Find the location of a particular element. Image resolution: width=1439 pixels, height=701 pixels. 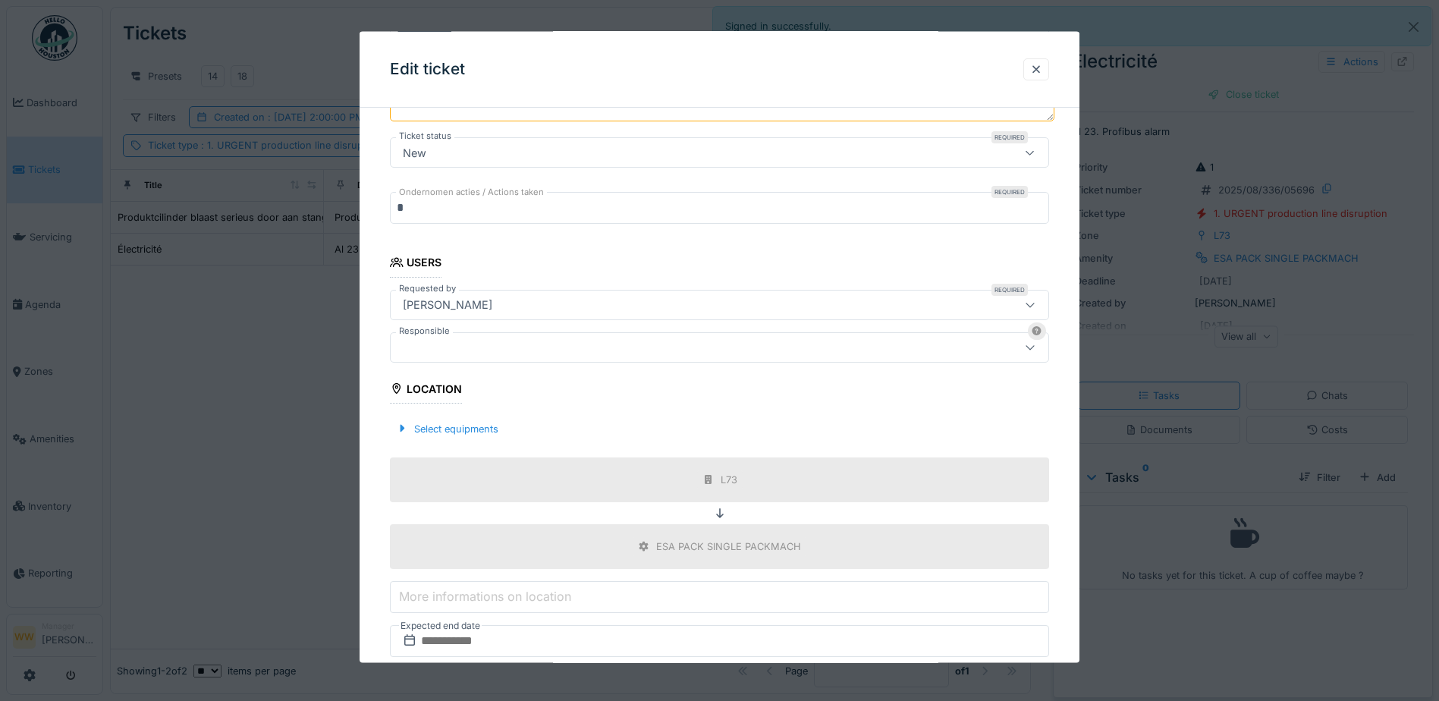

div: L73 is located at coordinates (729, 479).